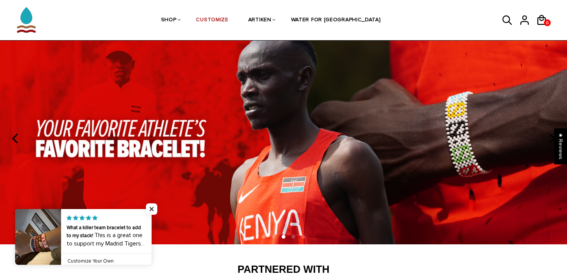  Describe the element at coordinates (551, 138) in the screenshot. I see `button: next` at that location.